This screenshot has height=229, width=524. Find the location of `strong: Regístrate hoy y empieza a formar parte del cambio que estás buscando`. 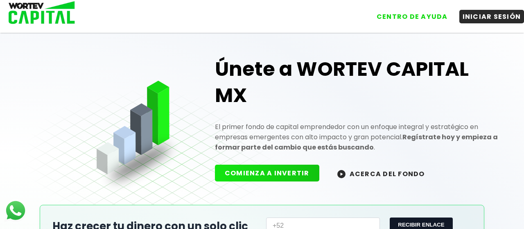

strong: Regístrate hoy y empieza a formar parte del cambio que estás buscando is located at coordinates (356, 142).